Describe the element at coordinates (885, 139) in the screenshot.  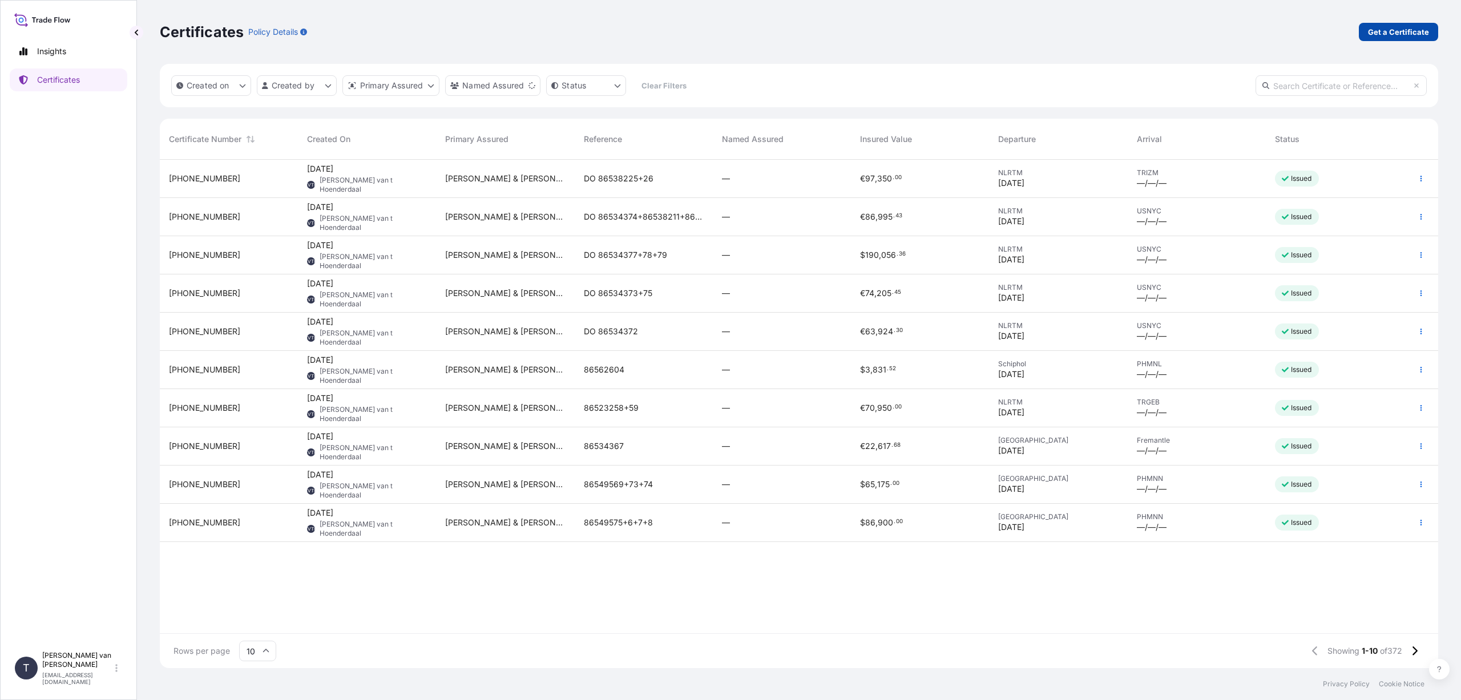
I see `span: Insured Value` at that location.